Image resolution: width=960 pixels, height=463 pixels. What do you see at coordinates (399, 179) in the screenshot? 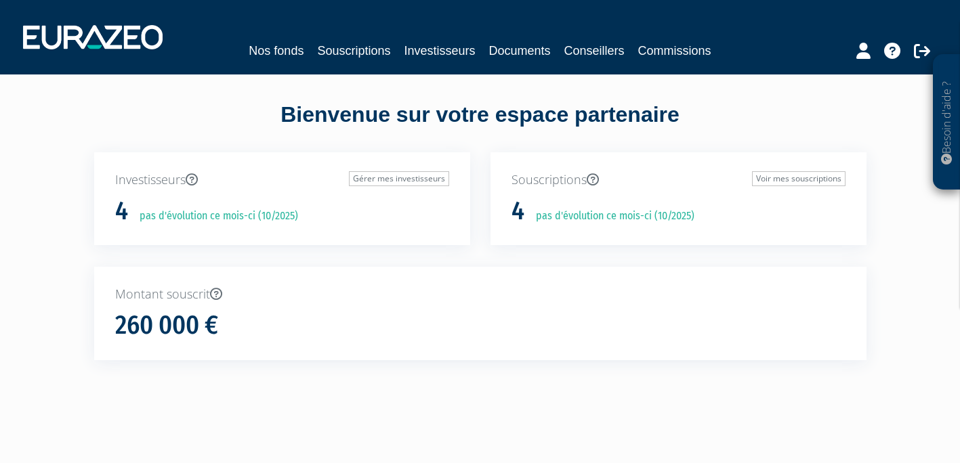
I see `a: Gérer mes investisseurs` at bounding box center [399, 179].